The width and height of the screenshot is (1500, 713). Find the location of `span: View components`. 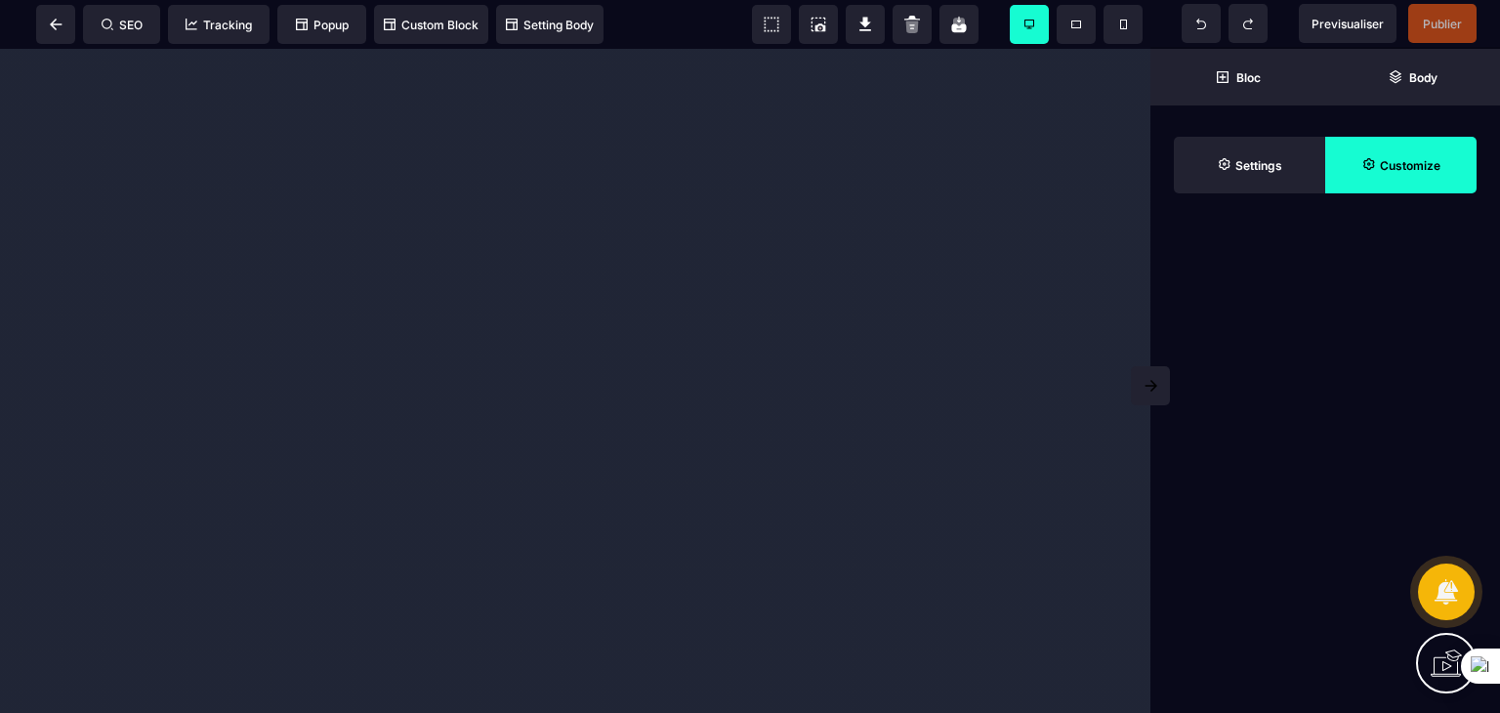

span: View components is located at coordinates (771, 24).